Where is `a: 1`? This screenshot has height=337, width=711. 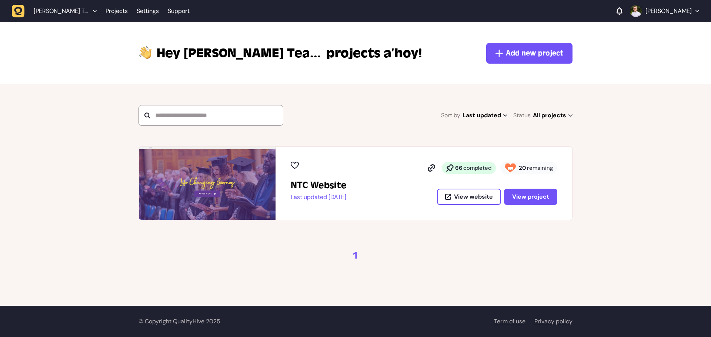 a: 1 is located at coordinates (356, 256).